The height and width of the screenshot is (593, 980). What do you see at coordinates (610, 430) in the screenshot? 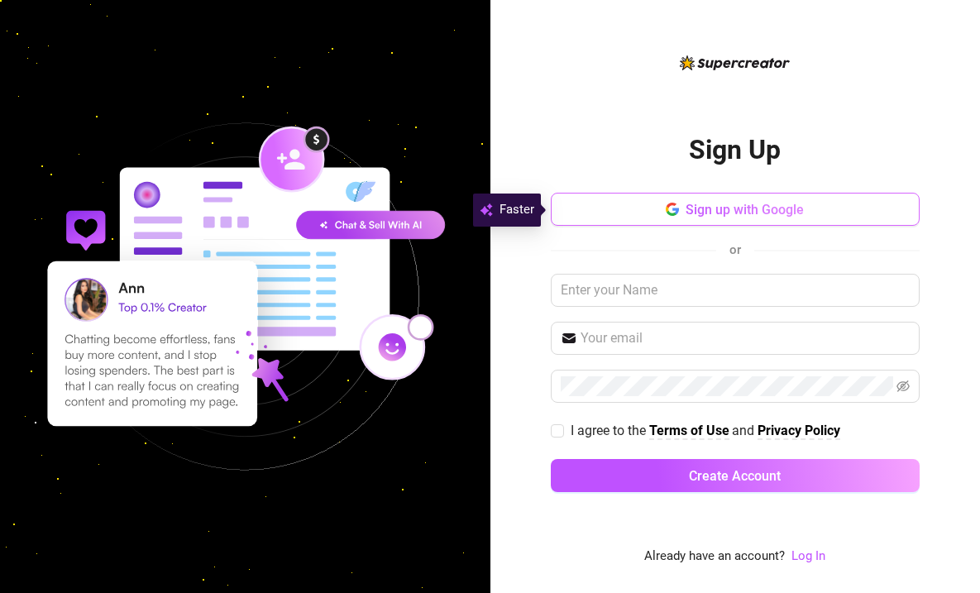
I see `span: I agree to the` at bounding box center [610, 430].